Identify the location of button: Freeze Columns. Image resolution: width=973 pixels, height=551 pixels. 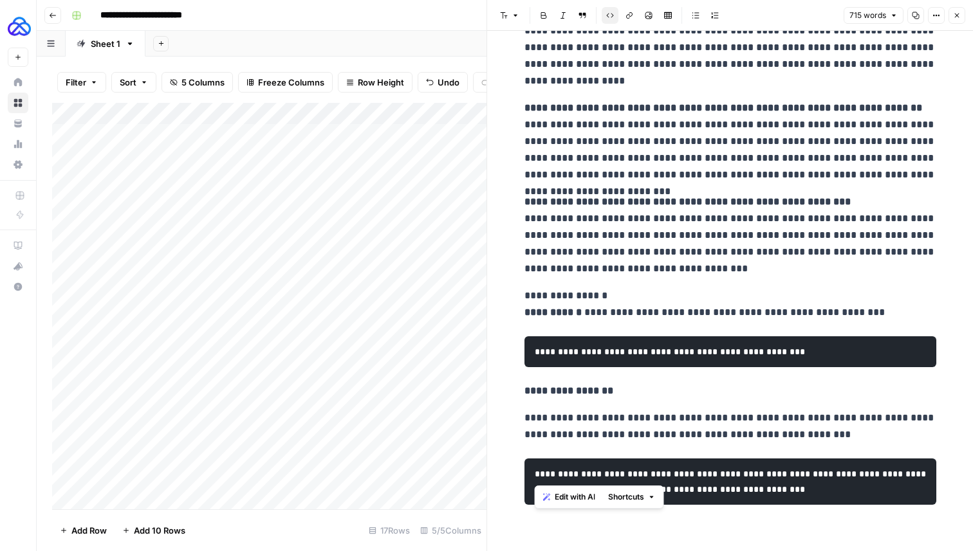
(285, 82).